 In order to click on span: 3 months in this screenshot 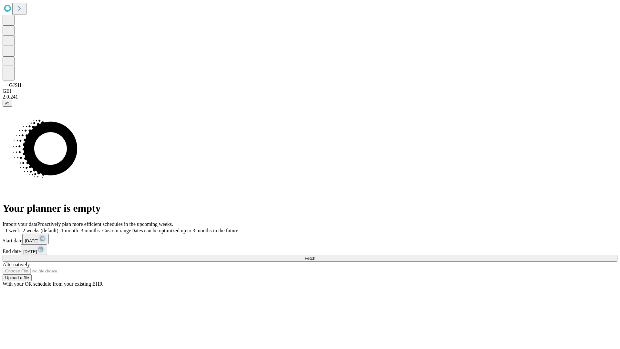, I will do `click(90, 230)`.